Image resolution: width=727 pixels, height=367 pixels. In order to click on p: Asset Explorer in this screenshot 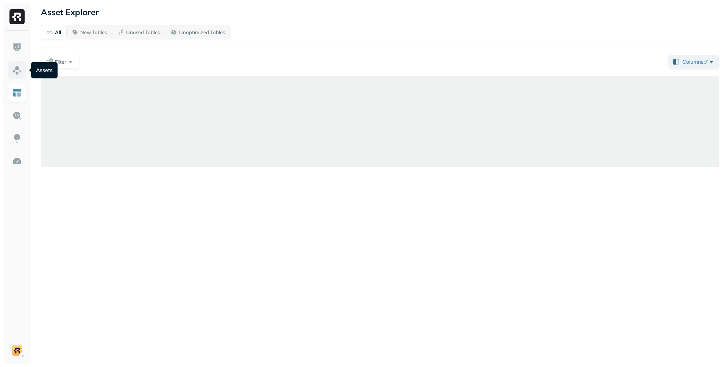, I will do `click(70, 12)`.